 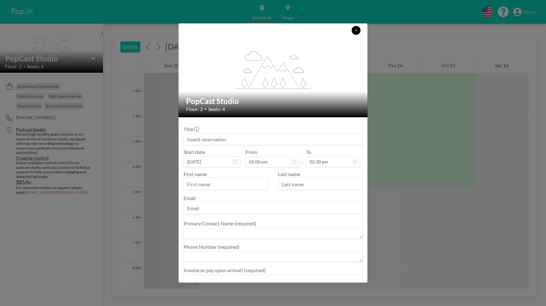 What do you see at coordinates (190, 198) in the screenshot?
I see `label: Email` at bounding box center [190, 198].